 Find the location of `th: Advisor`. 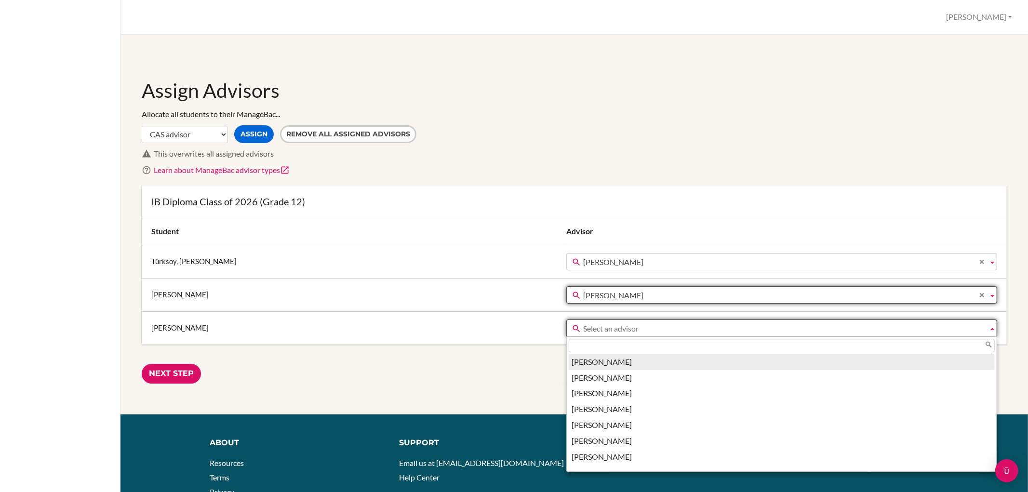

th: Advisor is located at coordinates (785, 231).